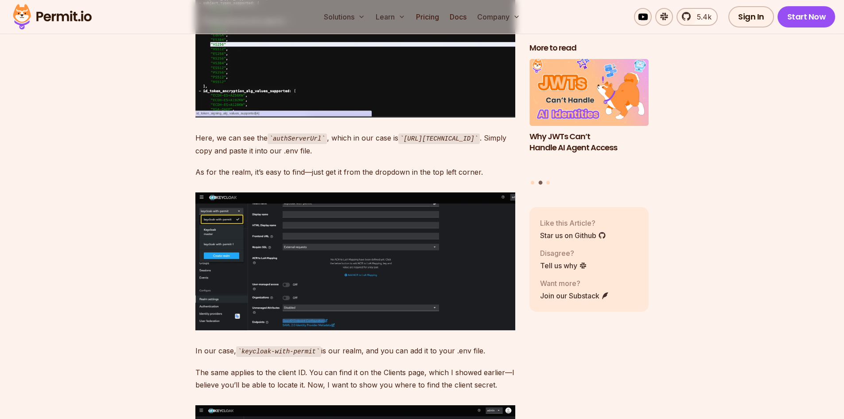 This screenshot has height=419, width=844. I want to click on button: Learn, so click(390, 17).